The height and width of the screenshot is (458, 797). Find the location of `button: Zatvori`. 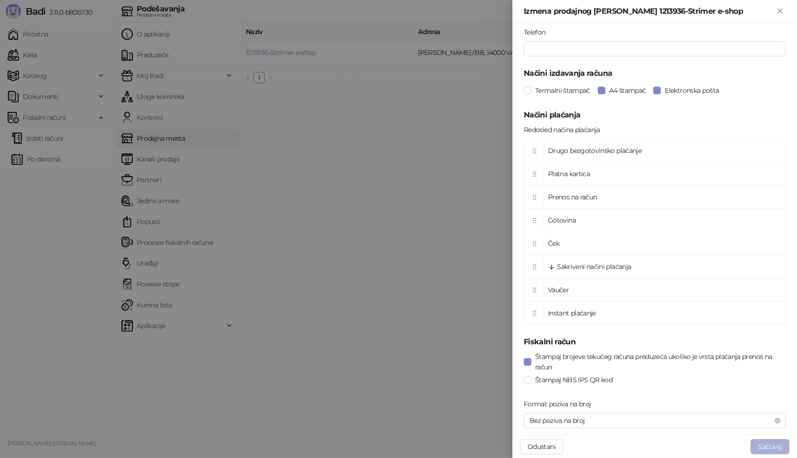

button: Zatvori is located at coordinates (779, 11).